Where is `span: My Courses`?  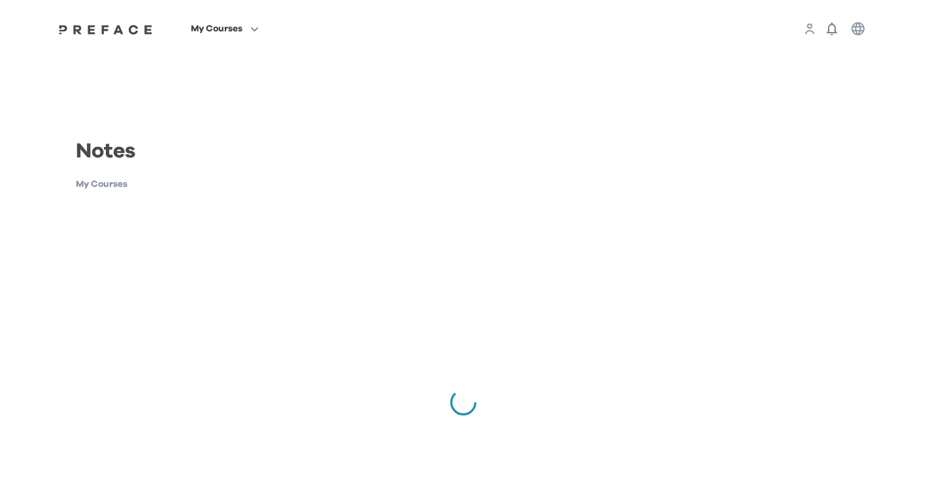 span: My Courses is located at coordinates (216, 29).